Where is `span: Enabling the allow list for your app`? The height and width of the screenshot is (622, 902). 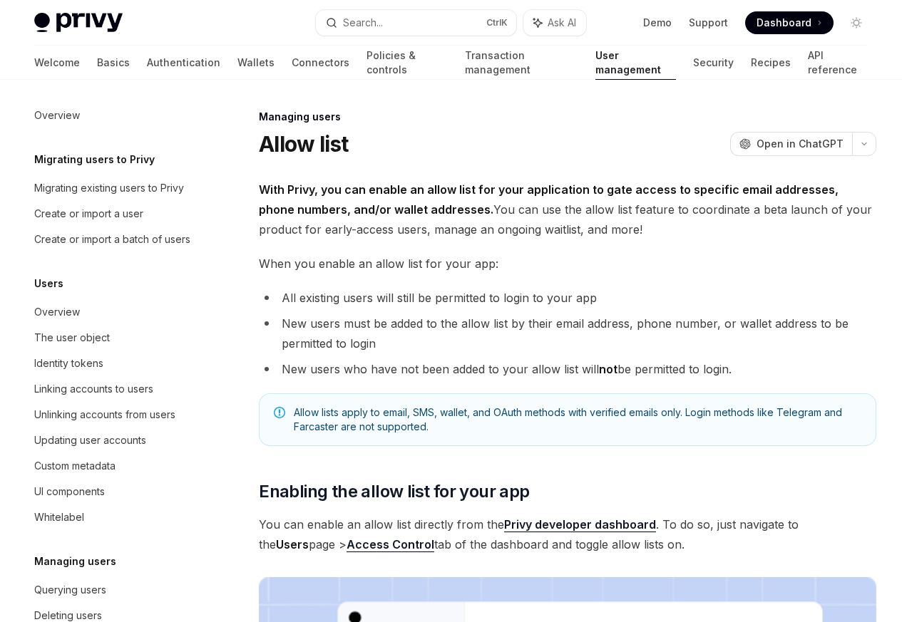
span: Enabling the allow list for your app is located at coordinates (393, 492).